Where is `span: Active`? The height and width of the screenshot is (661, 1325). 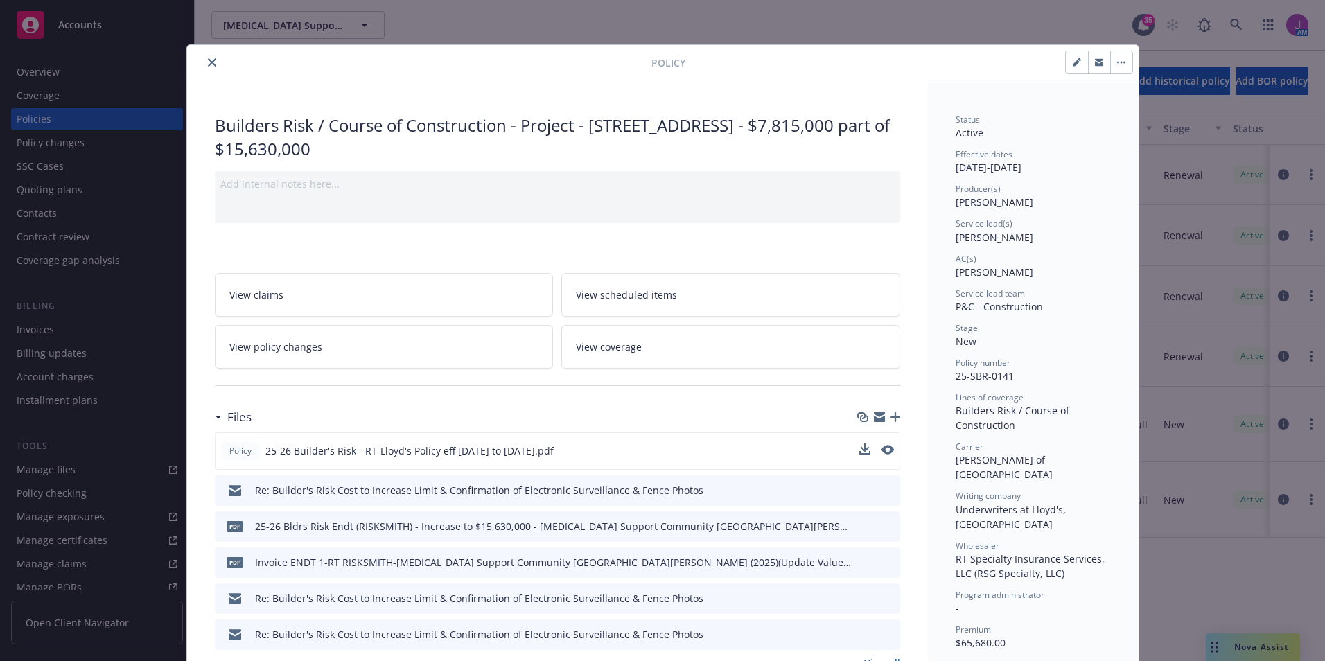
span: Active is located at coordinates (969, 132).